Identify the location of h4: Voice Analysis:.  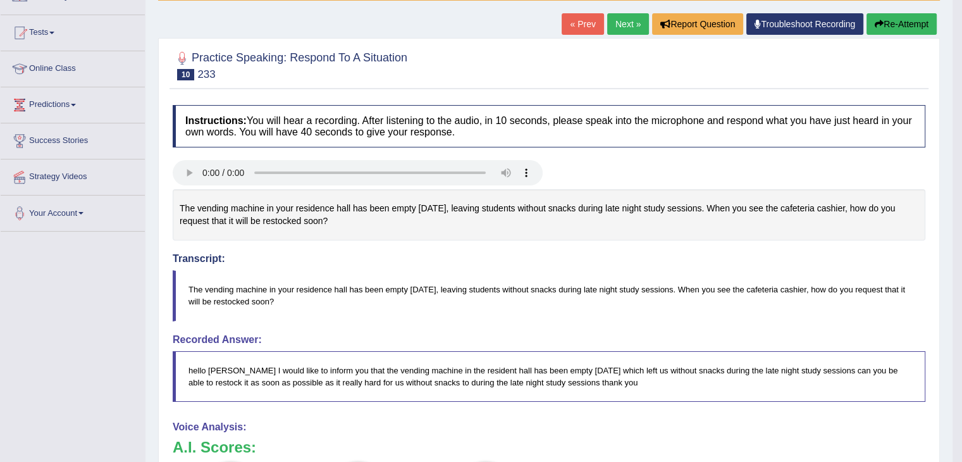
(549, 427).